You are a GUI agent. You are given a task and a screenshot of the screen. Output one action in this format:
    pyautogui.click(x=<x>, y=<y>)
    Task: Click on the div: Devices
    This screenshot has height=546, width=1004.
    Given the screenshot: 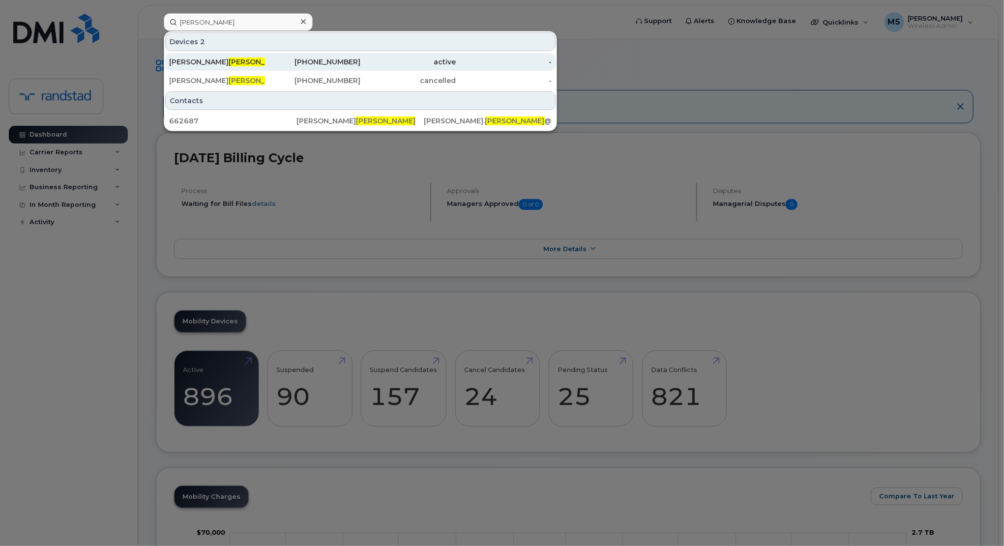 What is the action you would take?
    pyautogui.click(x=360, y=42)
    